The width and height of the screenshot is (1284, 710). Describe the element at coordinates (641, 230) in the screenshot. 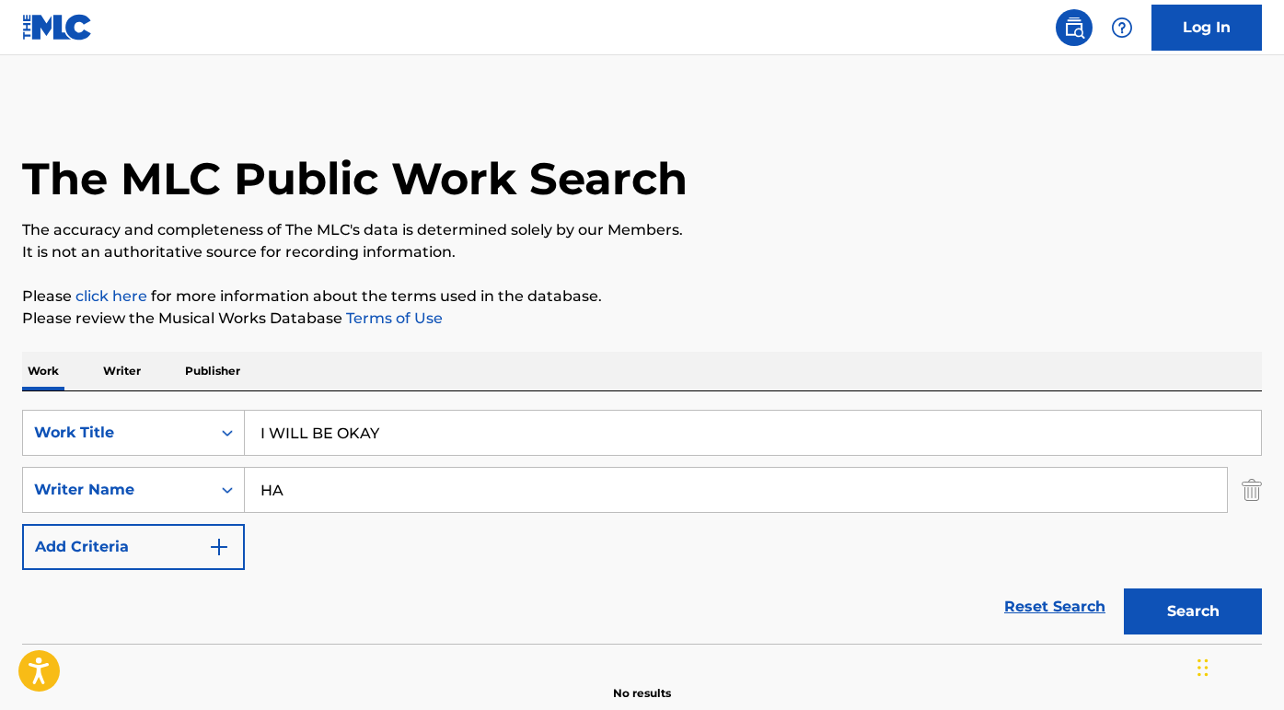

I see `p: The accuracy and completeness of The MLC's data is determined solely by our Members.` at that location.